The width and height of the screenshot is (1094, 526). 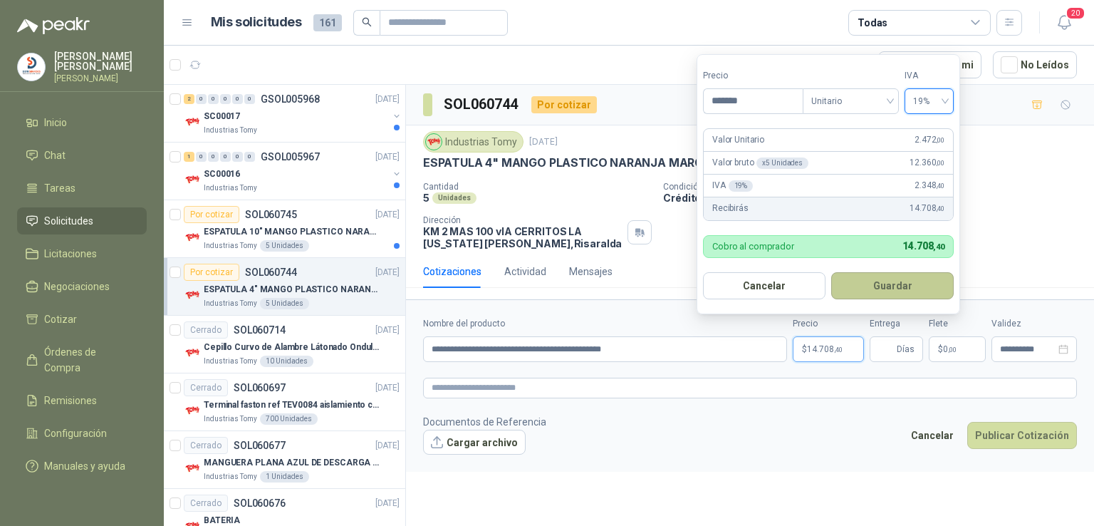 I want to click on p: Cobro al comprador, so click(x=753, y=246).